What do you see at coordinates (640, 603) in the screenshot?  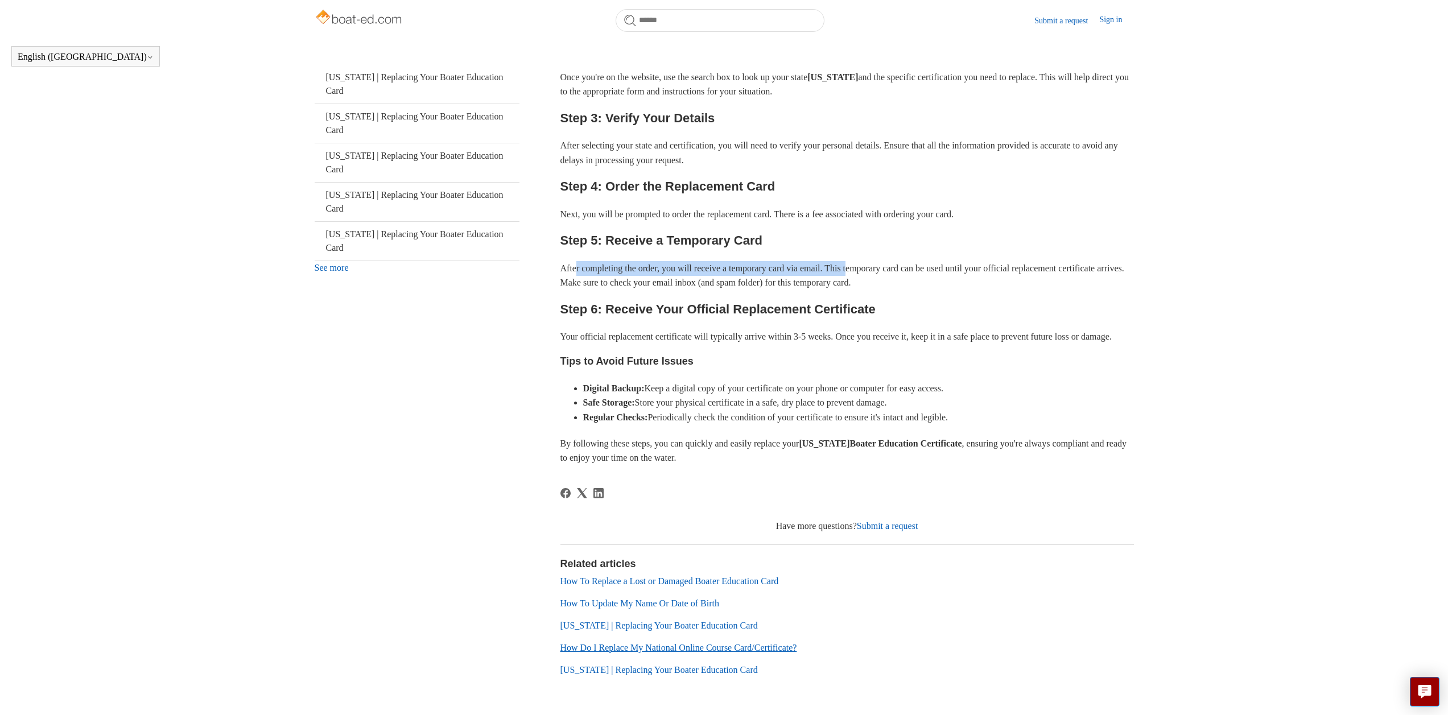 I see `a: How To Update My Name Or Date of Birth` at bounding box center [640, 603].